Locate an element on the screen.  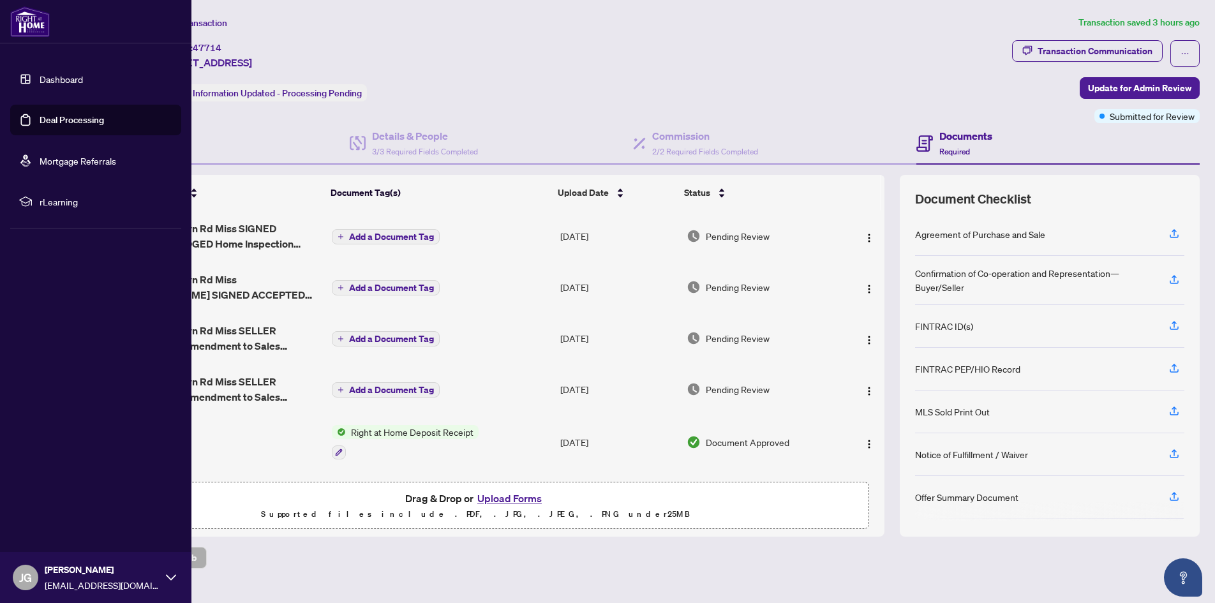
button: Transaction Communication is located at coordinates (1088, 51).